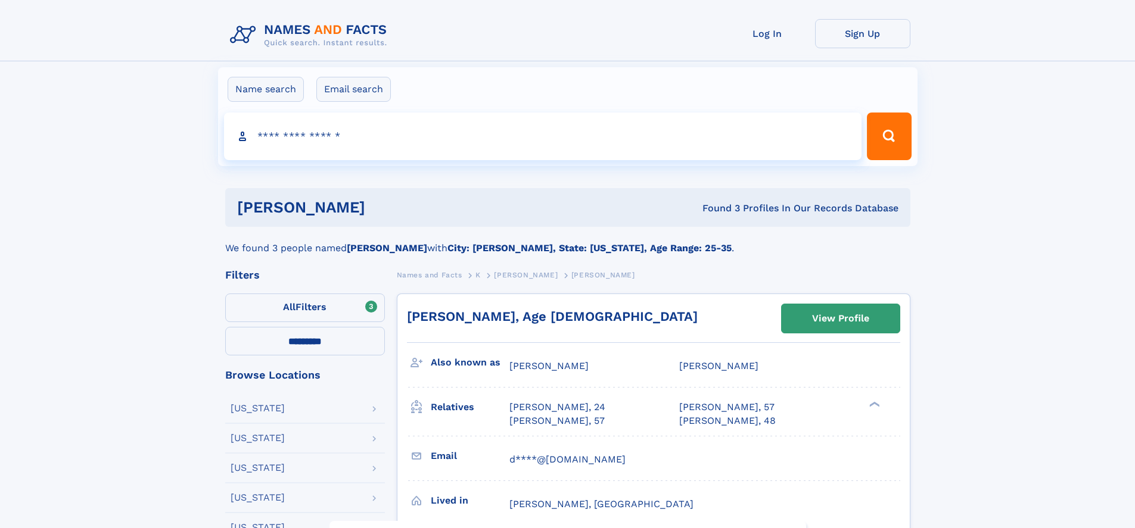 The image size is (1135, 528). Describe the element at coordinates (716, 208) in the screenshot. I see `div: Found 3 Profiles In Our Records Database` at that location.